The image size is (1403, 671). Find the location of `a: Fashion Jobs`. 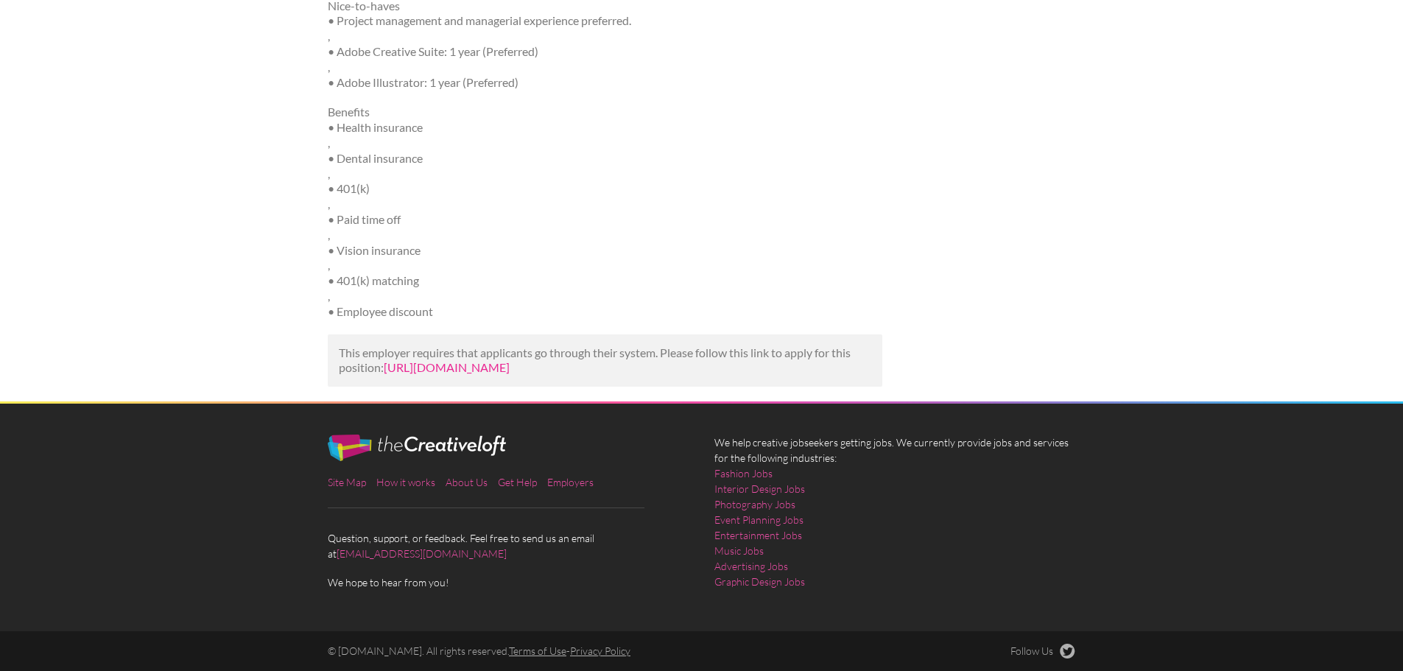

a: Fashion Jobs is located at coordinates (743, 473).